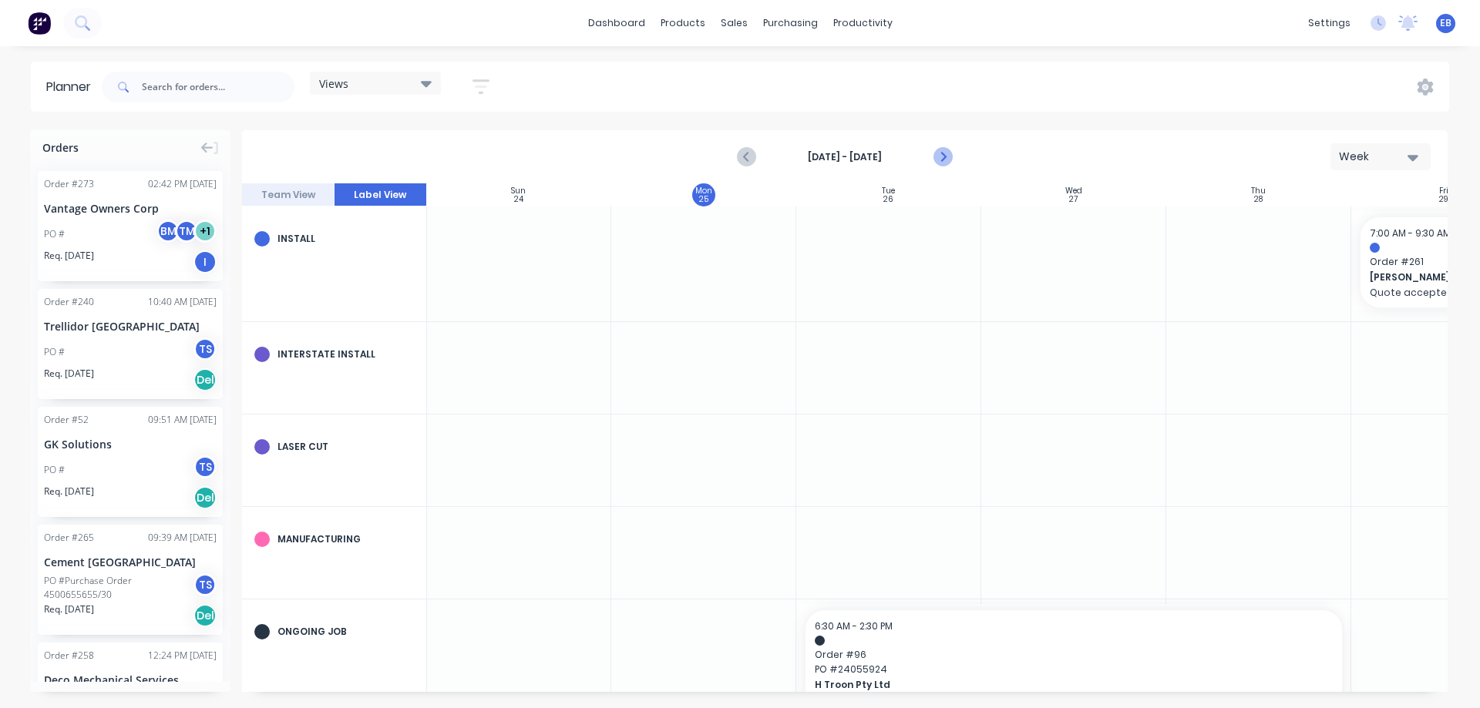  What do you see at coordinates (1443, 200) in the screenshot?
I see `div: 29` at bounding box center [1443, 200].